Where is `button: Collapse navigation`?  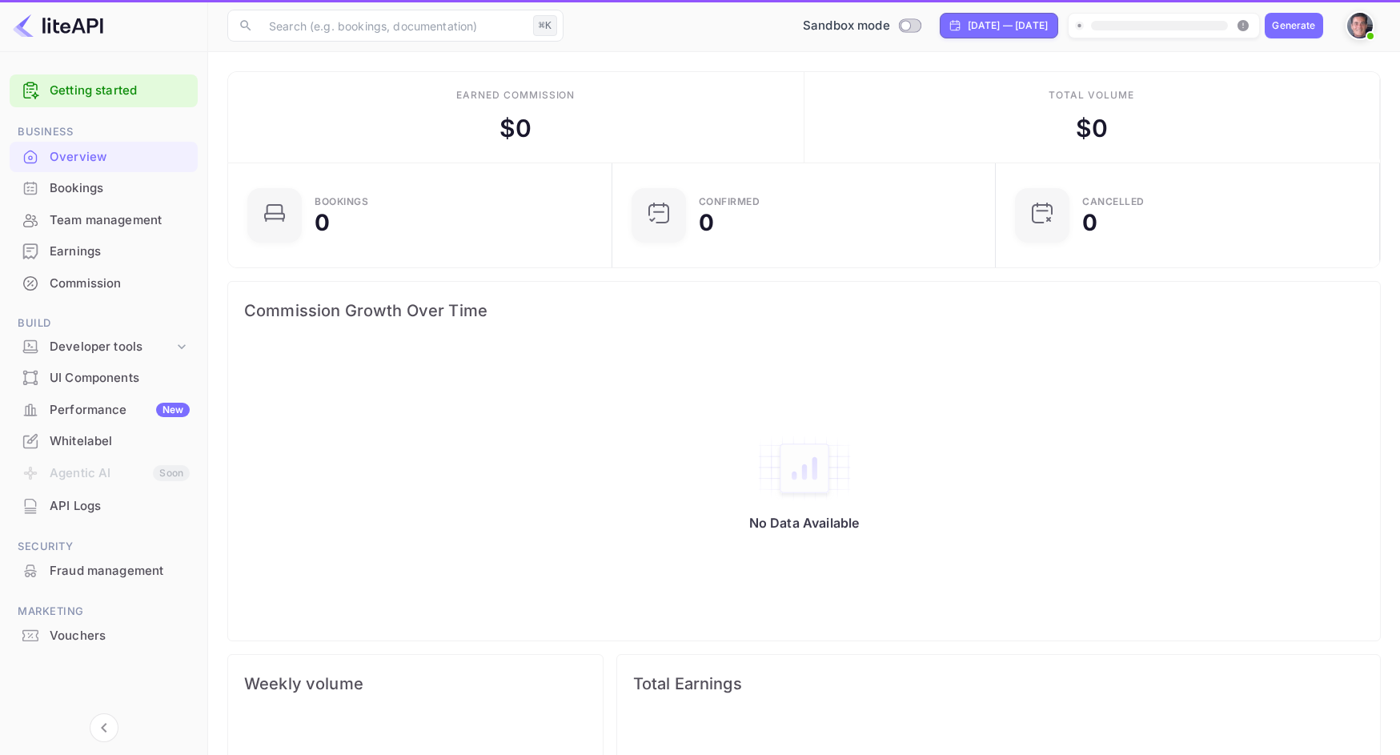 button: Collapse navigation is located at coordinates (104, 728).